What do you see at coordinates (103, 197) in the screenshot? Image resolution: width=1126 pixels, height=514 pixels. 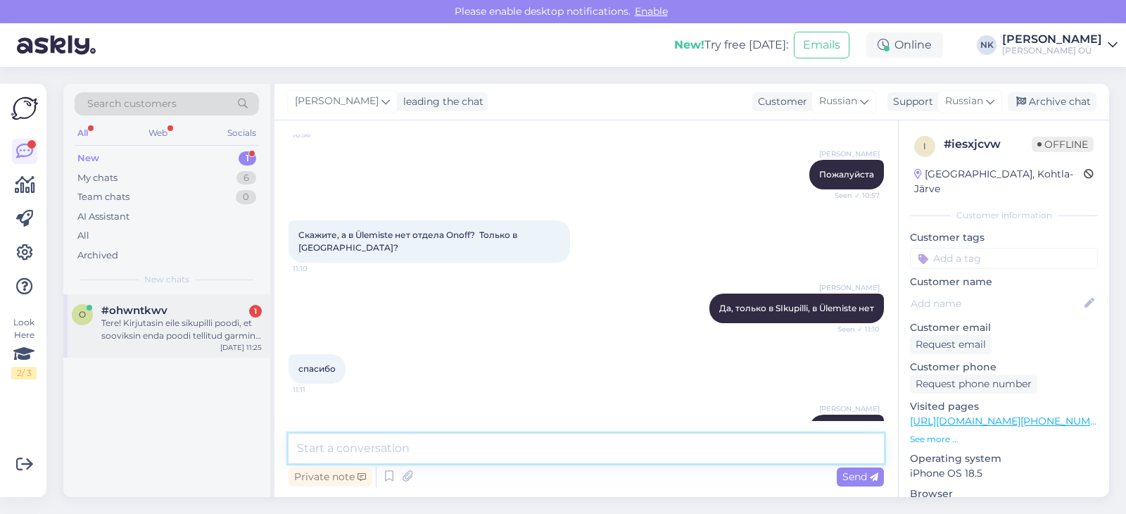 I see `div: Team chats` at bounding box center [103, 197].